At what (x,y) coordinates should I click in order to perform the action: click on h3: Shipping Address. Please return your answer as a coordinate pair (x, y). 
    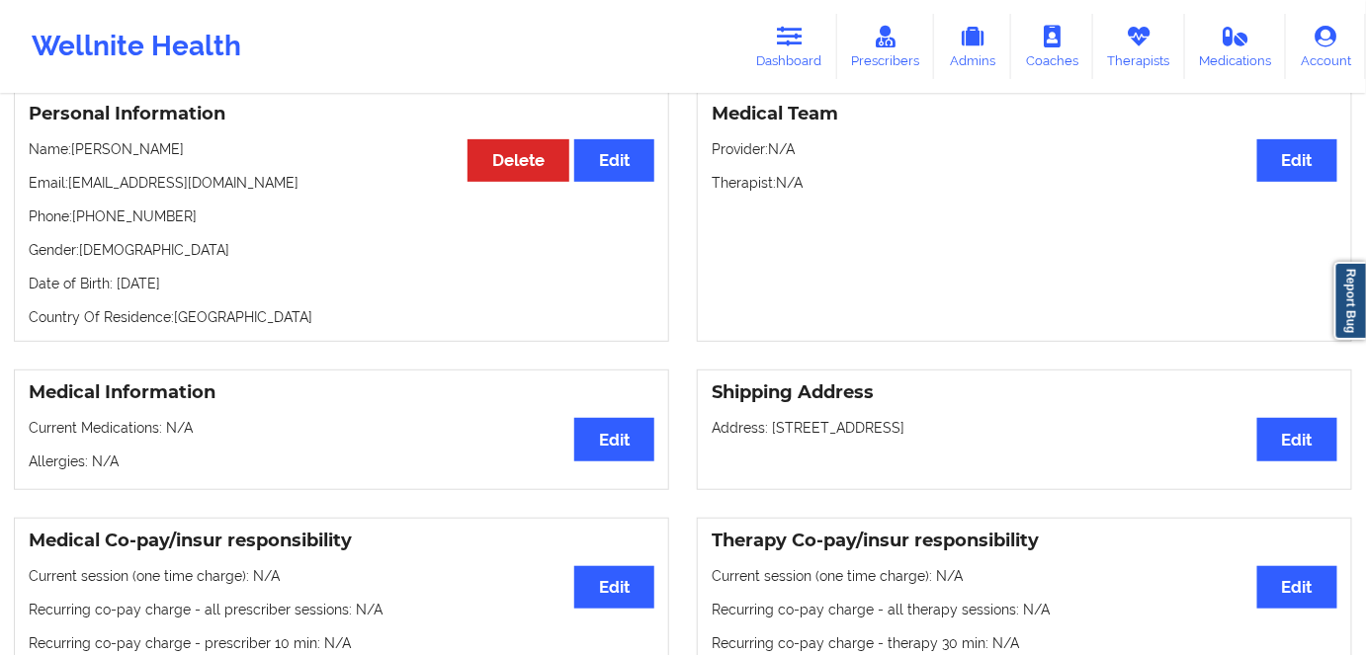
    Looking at the image, I should click on (1024, 392).